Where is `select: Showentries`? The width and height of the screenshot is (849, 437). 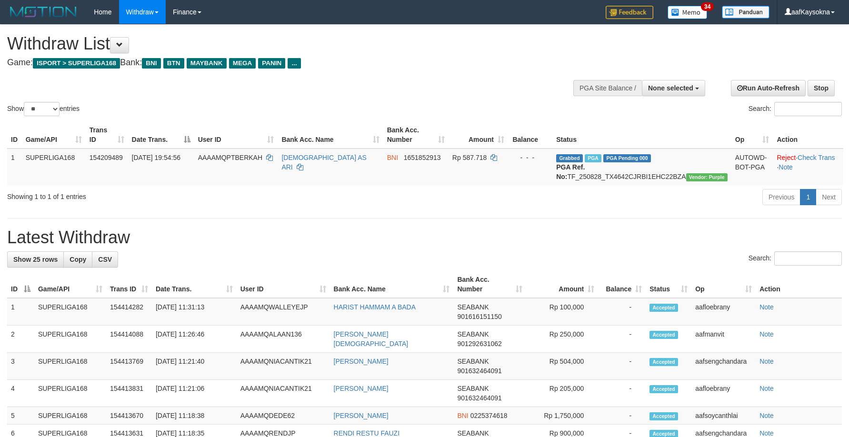
select: Showentries is located at coordinates (41, 109).